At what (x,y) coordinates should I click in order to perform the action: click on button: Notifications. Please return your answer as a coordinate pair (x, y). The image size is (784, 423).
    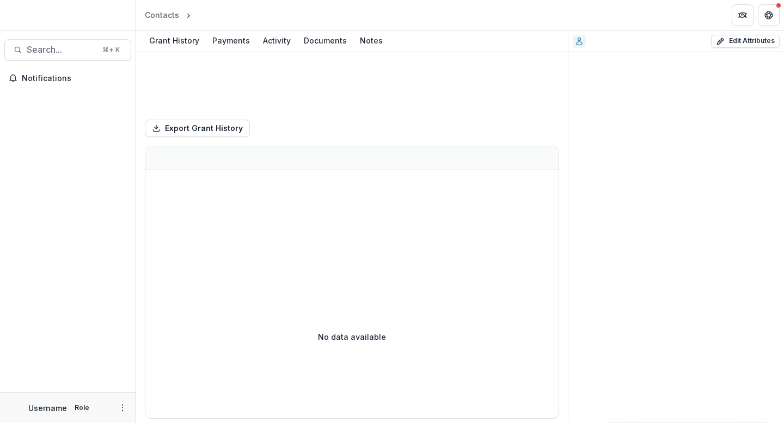
    Looking at the image, I should click on (67, 78).